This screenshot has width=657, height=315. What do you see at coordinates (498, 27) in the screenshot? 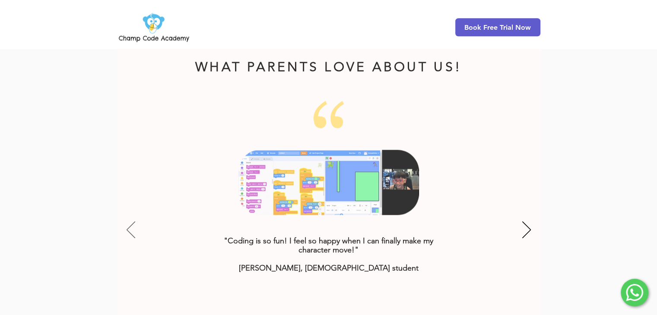
I see `span: Book Free Trial Now` at bounding box center [498, 27].